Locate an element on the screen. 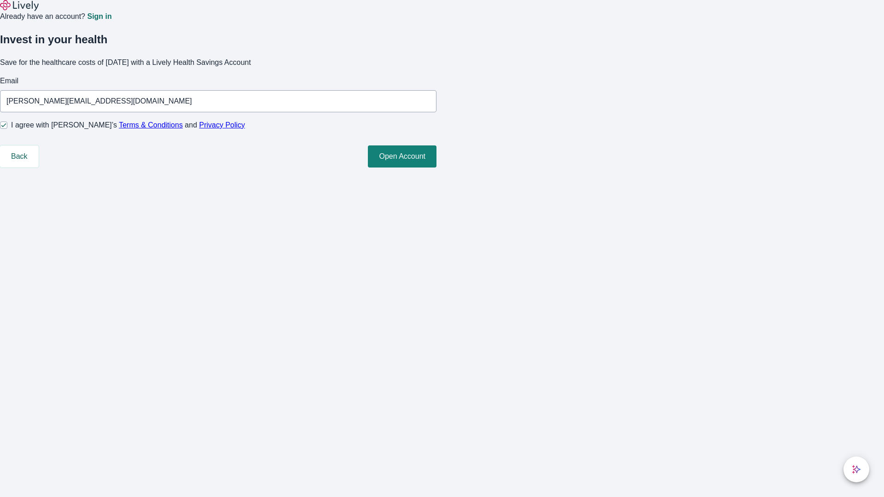 The height and width of the screenshot is (497, 884). svg: Lively AI Assistant is located at coordinates (857, 470).